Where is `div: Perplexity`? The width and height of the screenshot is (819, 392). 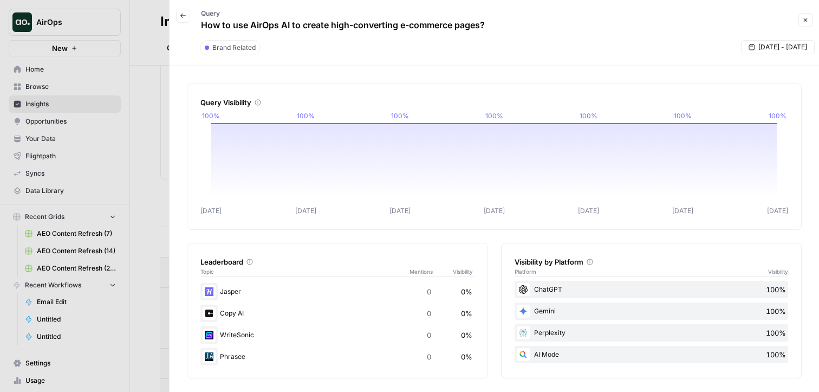
div: Perplexity is located at coordinates (652, 333).